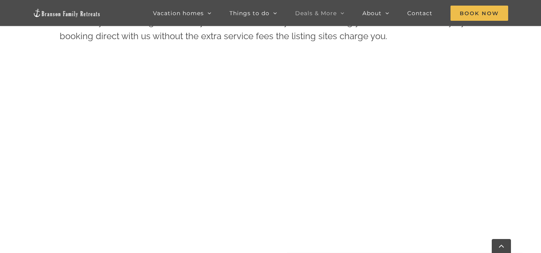 Image resolution: width=541 pixels, height=253 pixels. I want to click on span: Book Now, so click(479, 13).